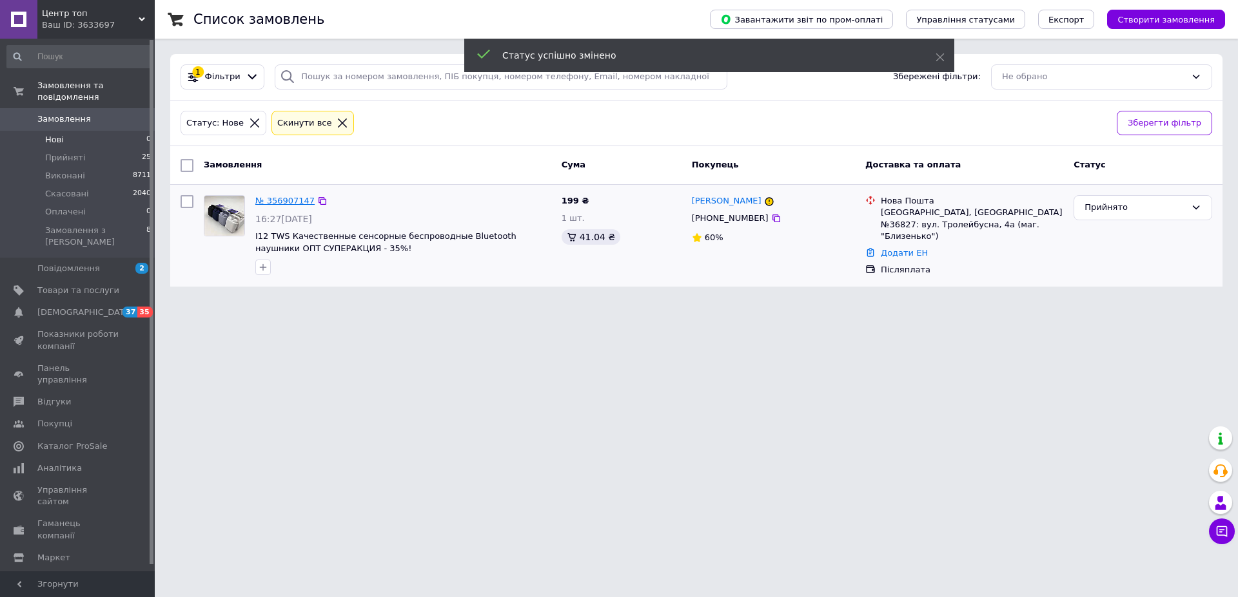 The height and width of the screenshot is (597, 1238). I want to click on span: 2040, so click(142, 194).